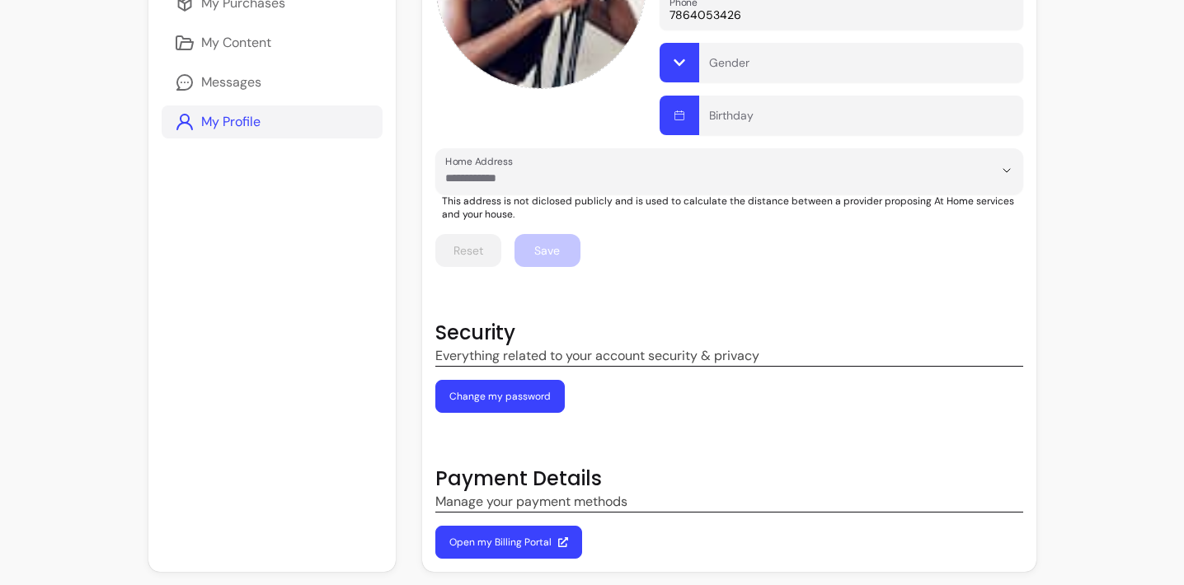 This screenshot has height=585, width=1184. What do you see at coordinates (500, 397) in the screenshot?
I see `button: Change my password` at bounding box center [500, 397].